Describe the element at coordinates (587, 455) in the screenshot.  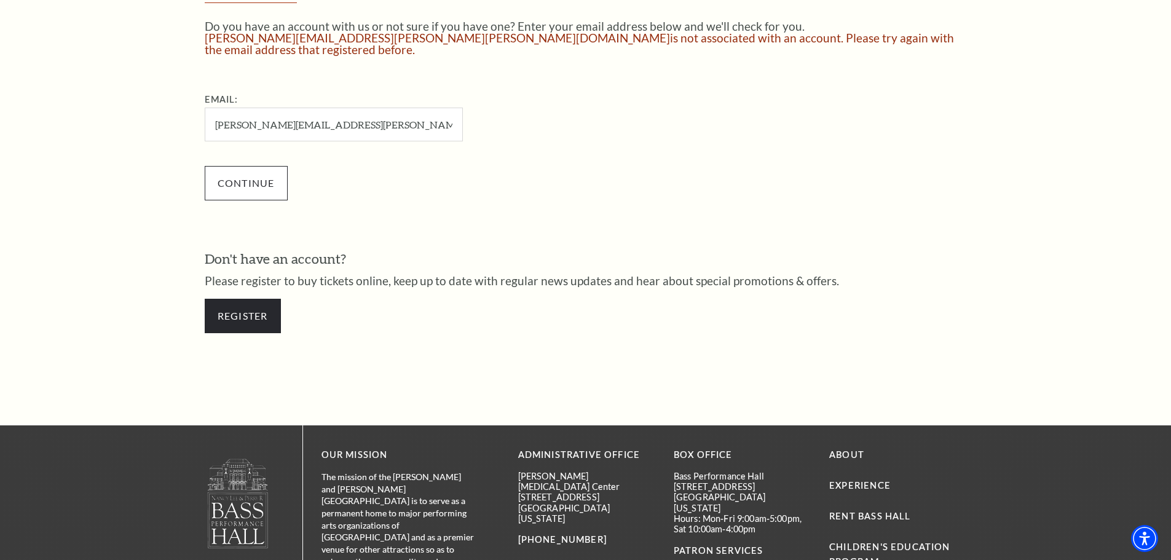
I see `p: Administrative Office` at that location.